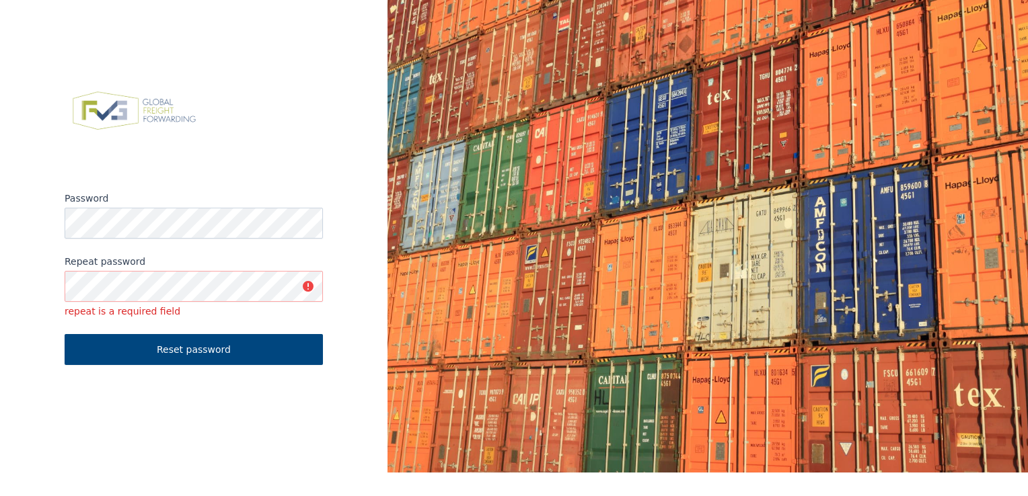 The width and height of the screenshot is (1028, 496). What do you see at coordinates (194, 262) in the screenshot?
I see `label: Repeat password` at bounding box center [194, 262].